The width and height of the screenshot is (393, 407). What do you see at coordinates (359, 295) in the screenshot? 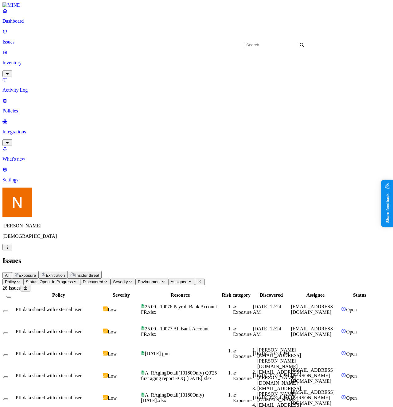
I see `div: Status` at bounding box center [359, 295].